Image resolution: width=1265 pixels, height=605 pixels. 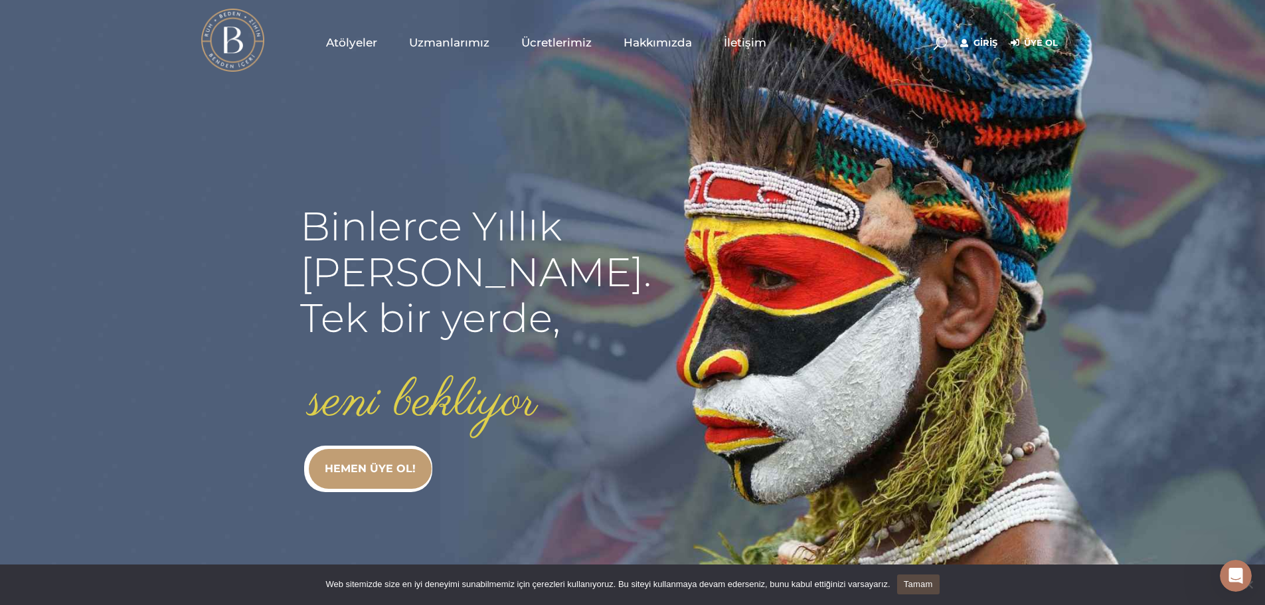 What do you see at coordinates (918, 584) in the screenshot?
I see `a: Tamam` at bounding box center [918, 584].